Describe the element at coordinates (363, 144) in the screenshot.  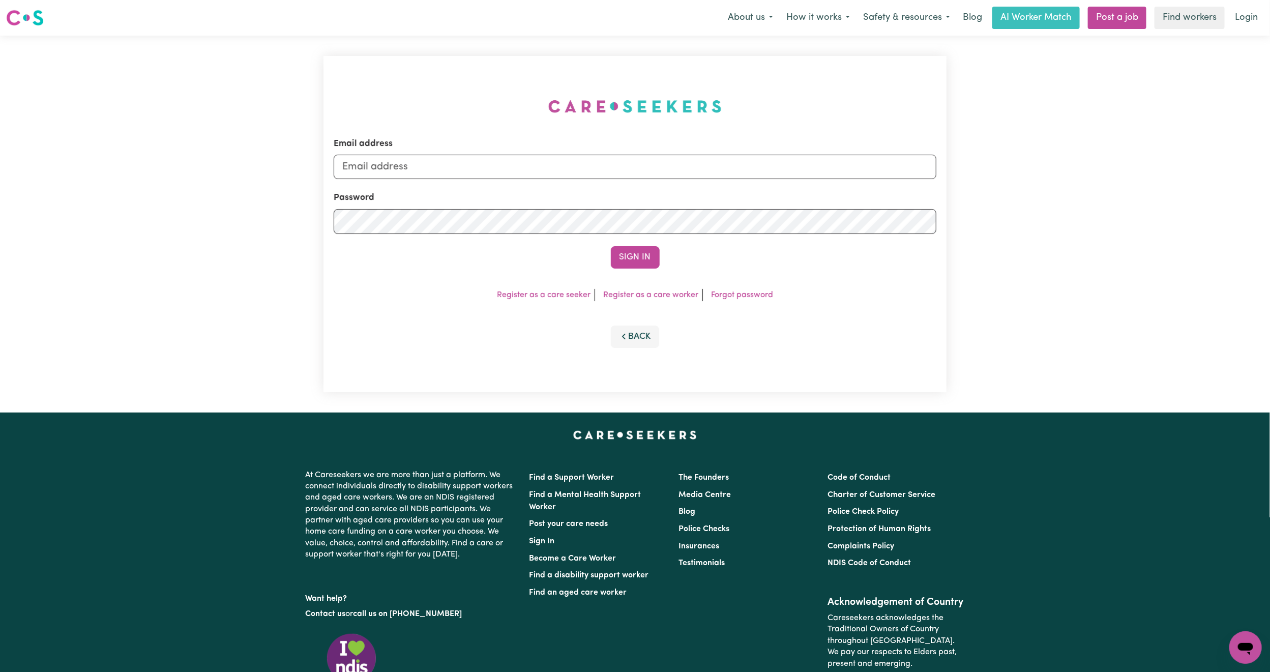
I see `label: Email address` at that location.